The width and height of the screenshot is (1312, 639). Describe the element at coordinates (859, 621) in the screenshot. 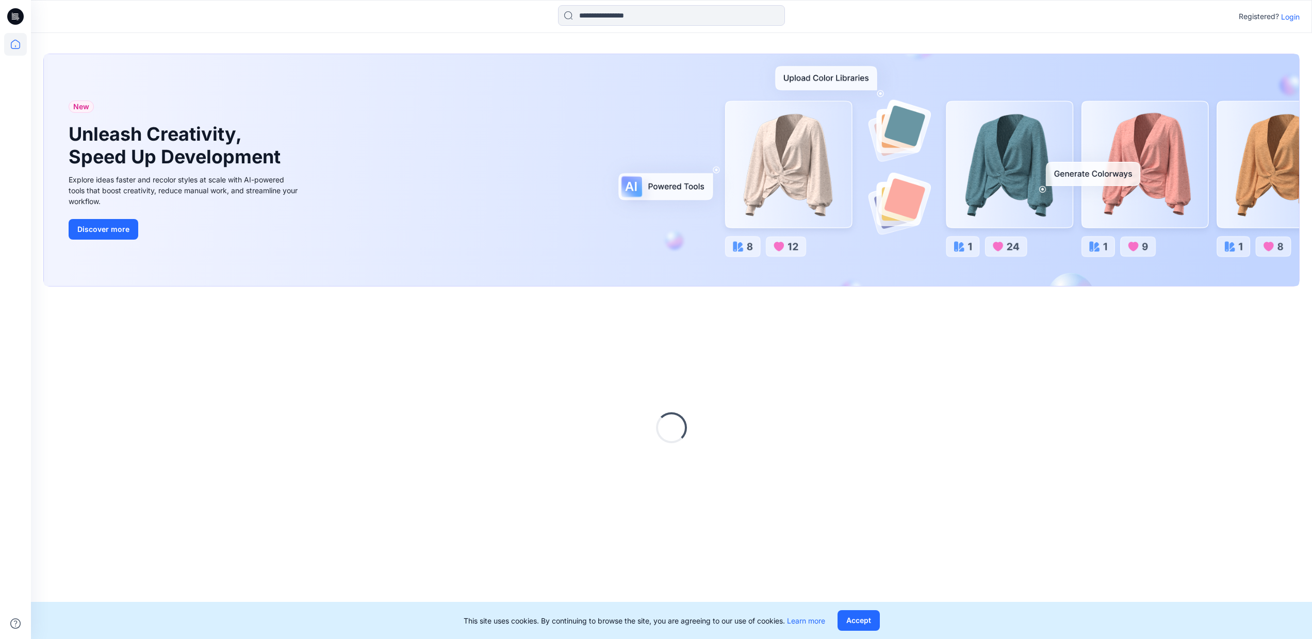

I see `button: Accept` at that location.